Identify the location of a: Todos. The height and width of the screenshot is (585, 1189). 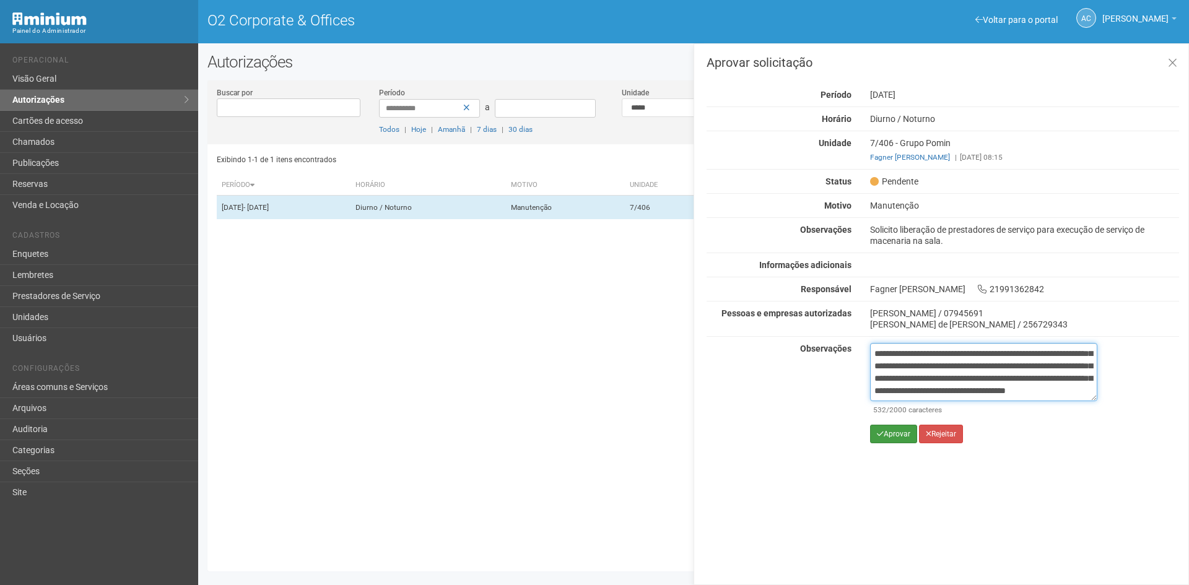
(389, 129).